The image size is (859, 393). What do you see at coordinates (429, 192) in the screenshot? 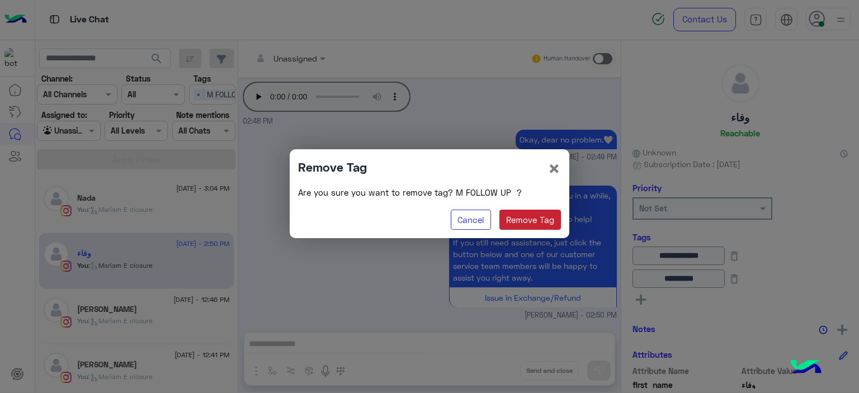
I see `h6: Are you sure you want to remove tag? M FOLLOW UP ?` at bounding box center [429, 192].